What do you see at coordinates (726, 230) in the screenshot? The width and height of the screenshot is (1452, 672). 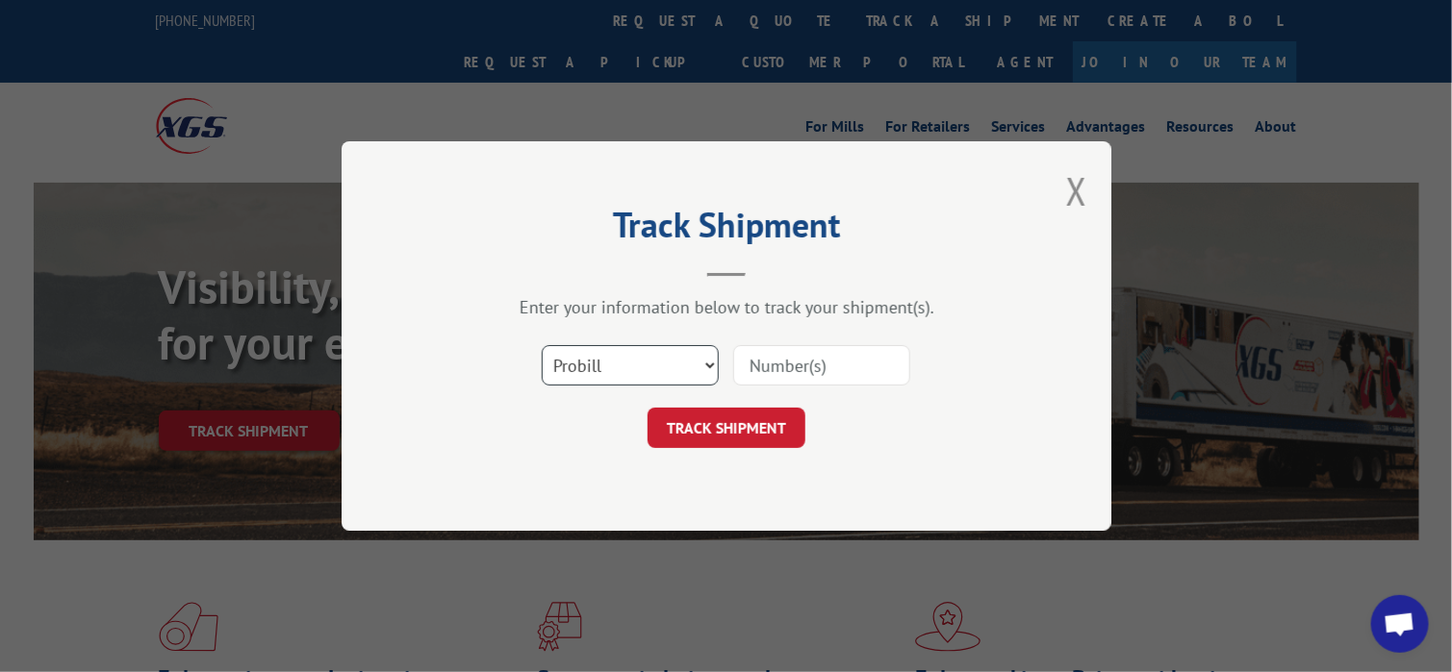 I see `h2: Track Shipment` at bounding box center [726, 230].